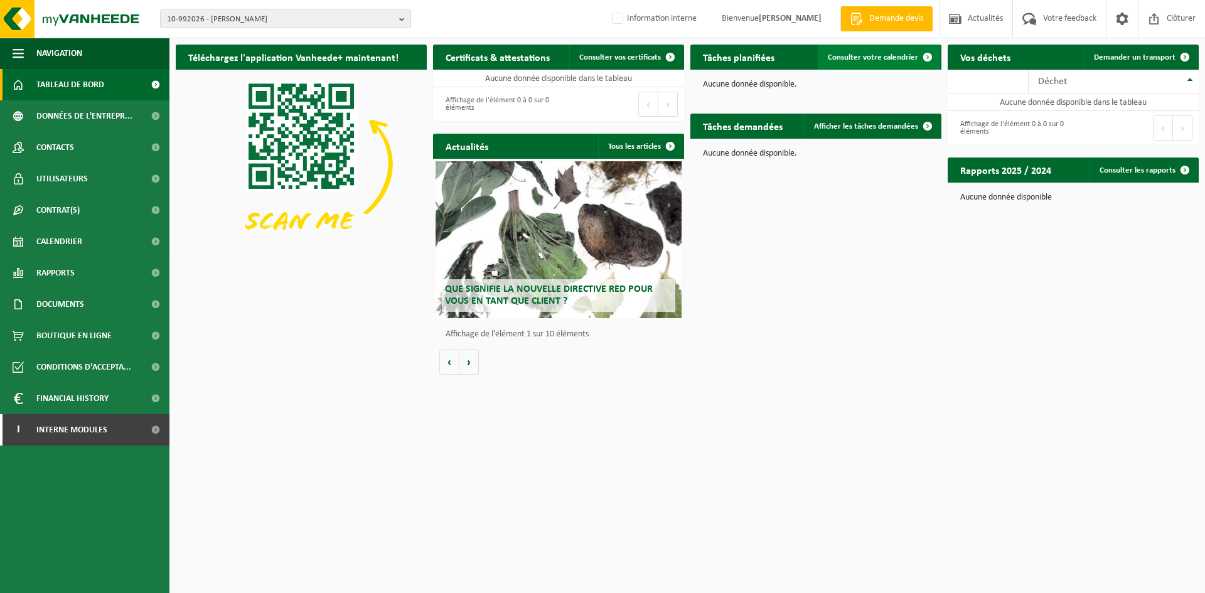  I want to click on span: Contacts, so click(55, 148).